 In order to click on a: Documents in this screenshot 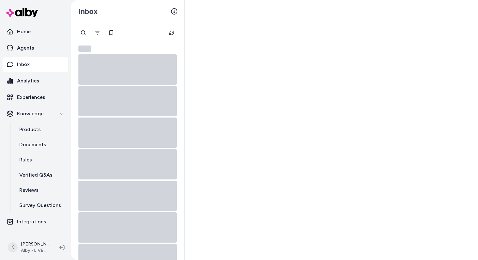, I will do `click(41, 145)`.